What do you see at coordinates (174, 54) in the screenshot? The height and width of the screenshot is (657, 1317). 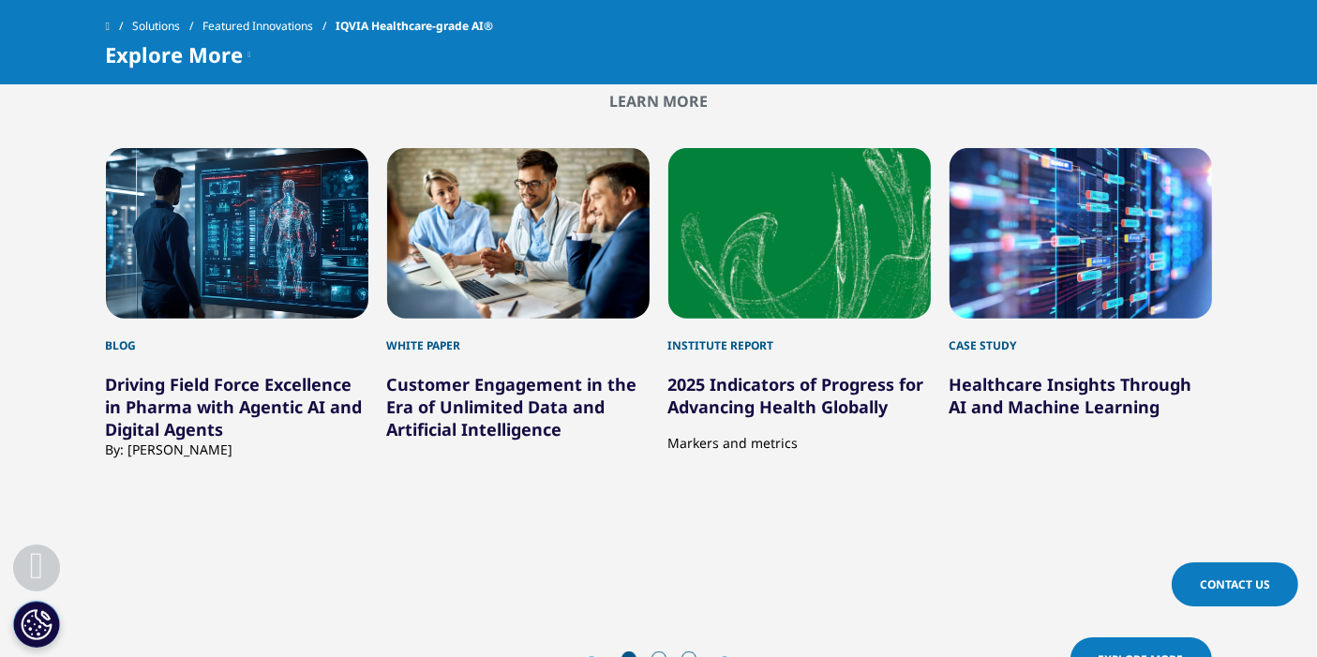 I see `span: Explore More` at bounding box center [174, 54].